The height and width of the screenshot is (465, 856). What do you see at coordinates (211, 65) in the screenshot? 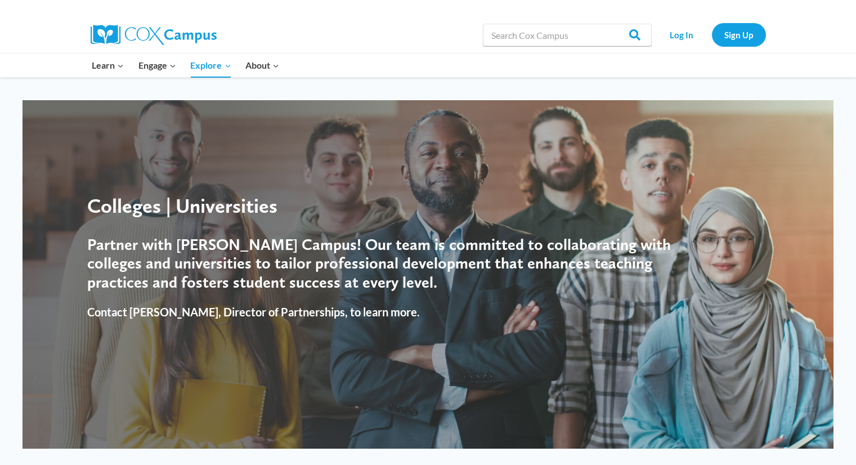
I see `span: Explore` at bounding box center [211, 65].